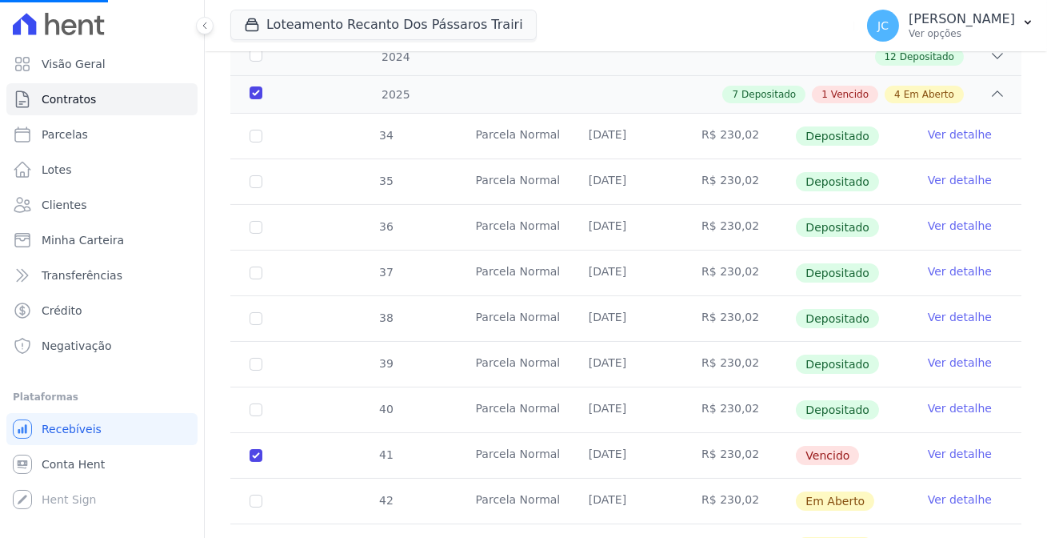  What do you see at coordinates (62, 310) in the screenshot?
I see `span: Crédito` at bounding box center [62, 310].